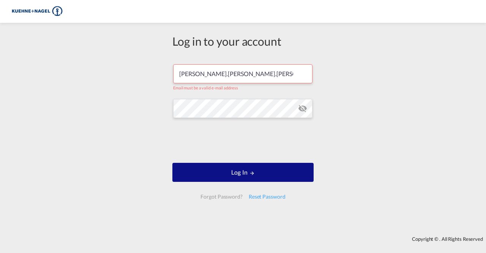 The width and height of the screenshot is (486, 253). What do you see at coordinates (221, 196) in the screenshot?
I see `div: Forgot Password?` at bounding box center [221, 196].